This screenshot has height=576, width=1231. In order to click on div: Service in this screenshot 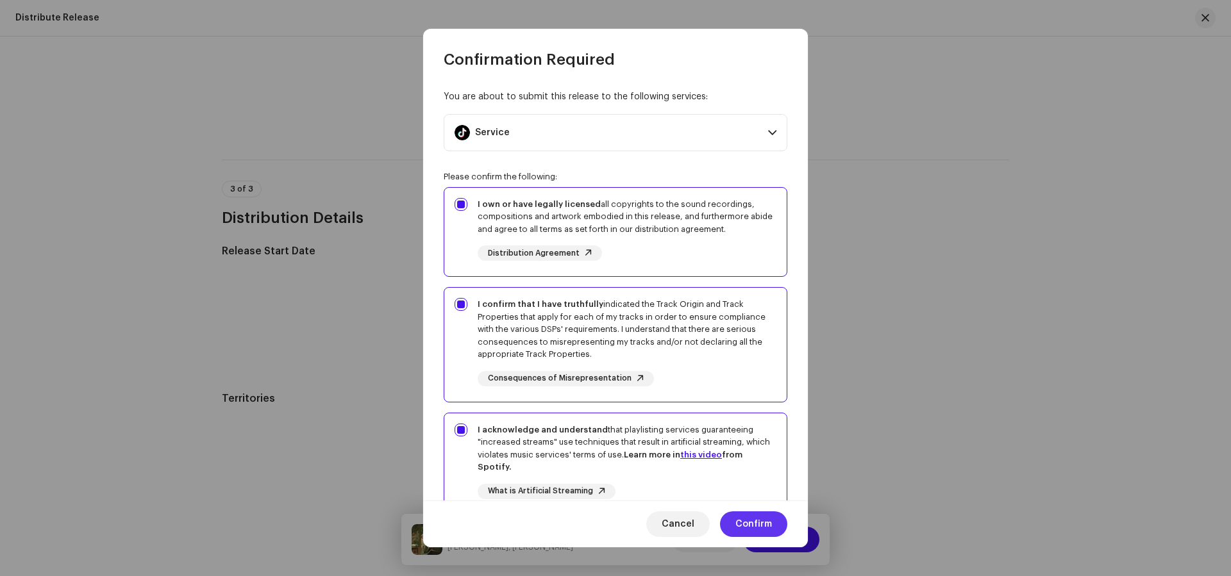, I will do `click(492, 133)`.